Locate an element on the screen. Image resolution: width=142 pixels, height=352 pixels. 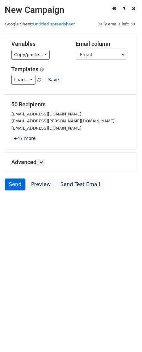
a: Send Test Email is located at coordinates (80, 184).